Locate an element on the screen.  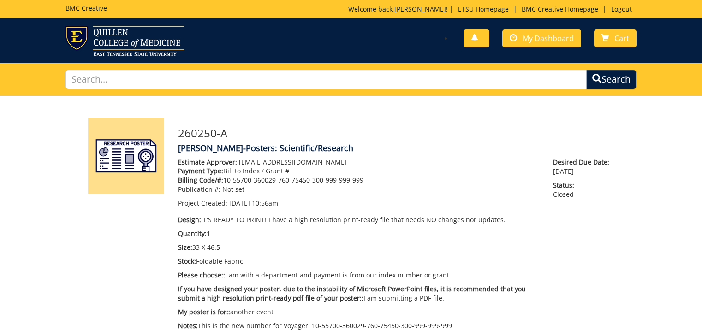
p: Foldable Fabric is located at coordinates (358, 262).